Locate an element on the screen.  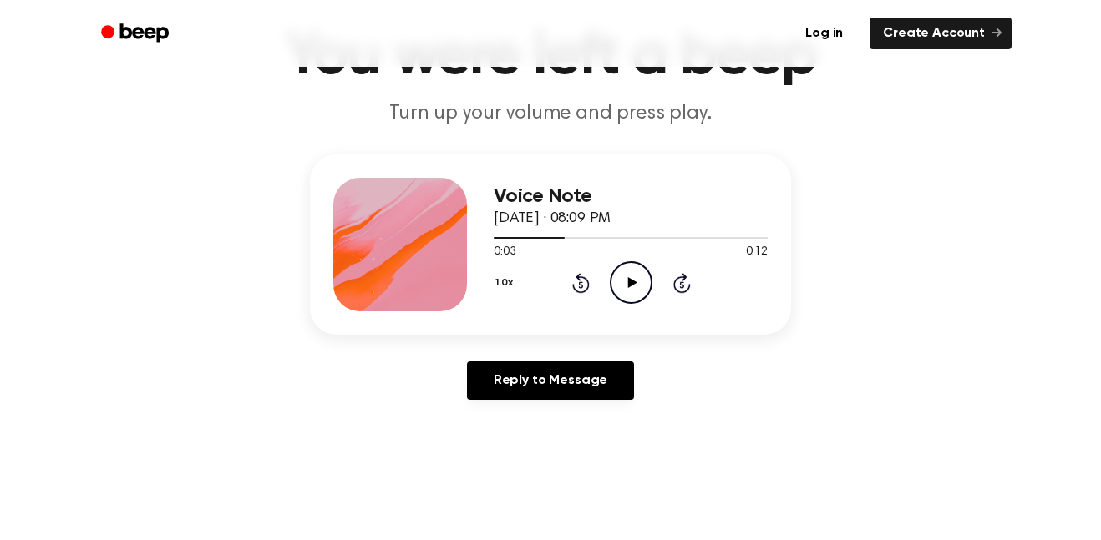
button: 1.0x is located at coordinates (506, 283).